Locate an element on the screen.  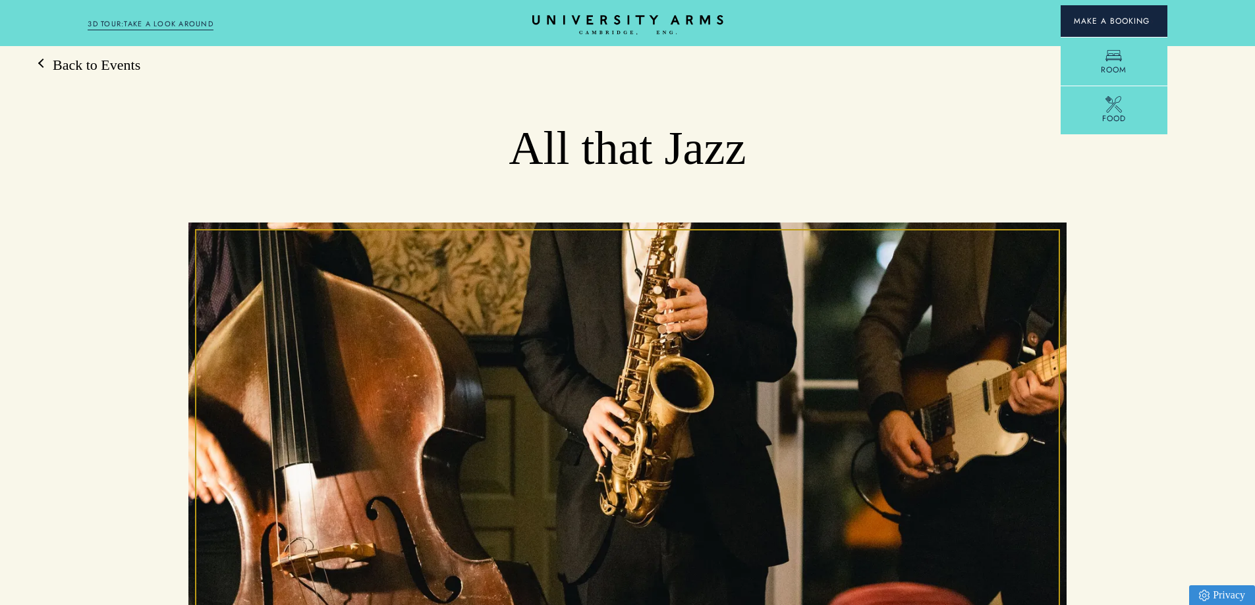
a: Room is located at coordinates (1114, 61).